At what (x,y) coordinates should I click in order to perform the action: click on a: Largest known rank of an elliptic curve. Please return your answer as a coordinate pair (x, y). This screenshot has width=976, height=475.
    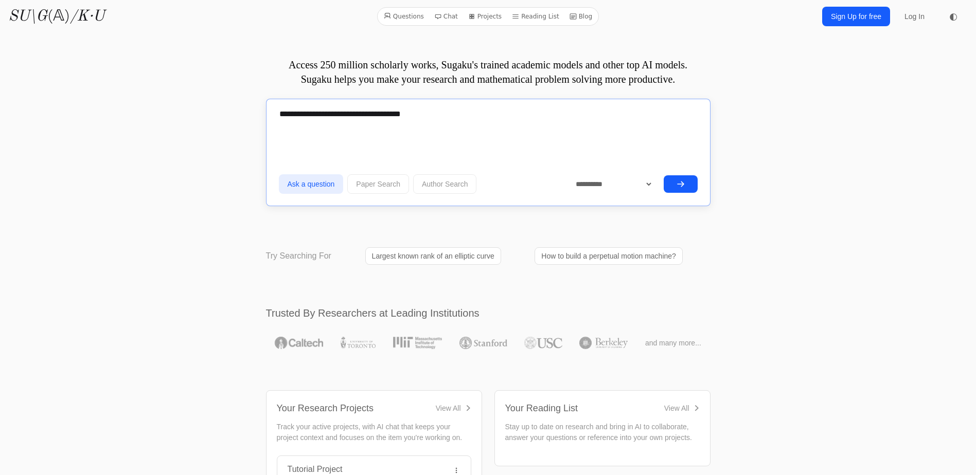
    Looking at the image, I should click on (433, 256).